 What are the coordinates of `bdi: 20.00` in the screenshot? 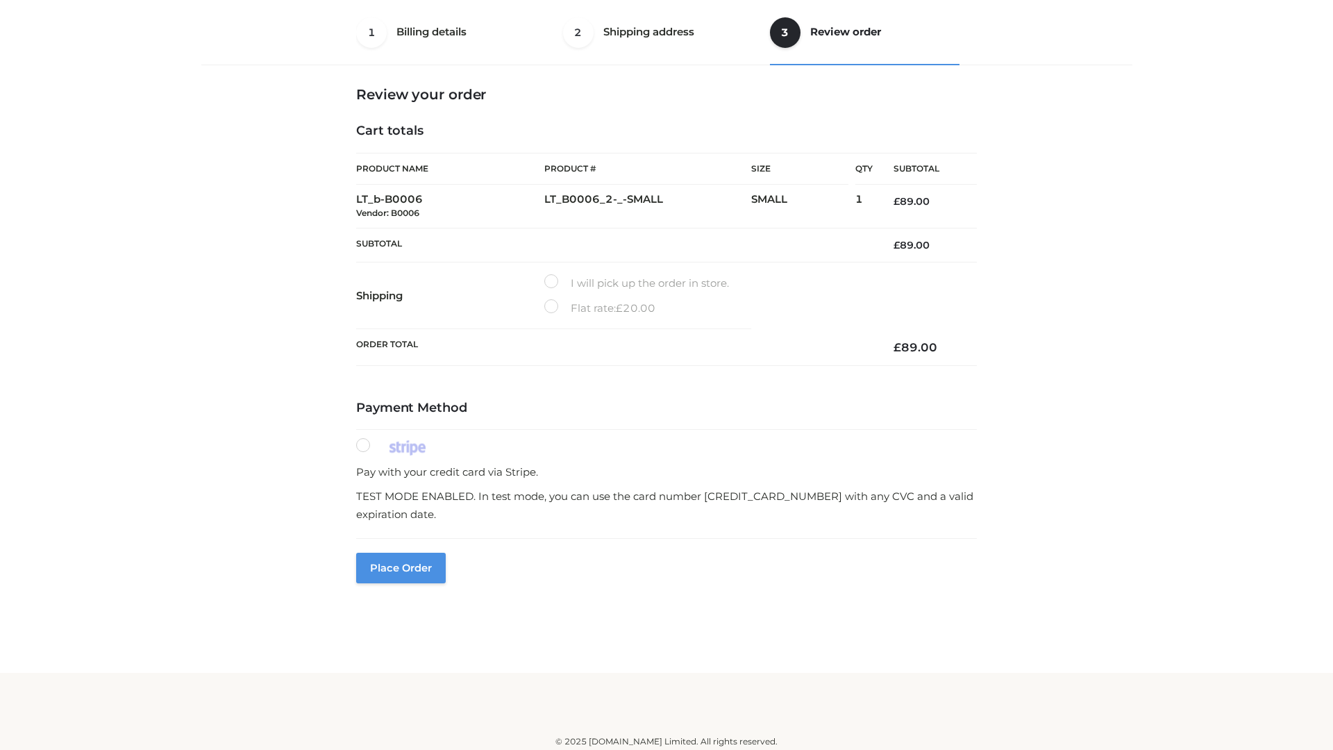 It's located at (635, 308).